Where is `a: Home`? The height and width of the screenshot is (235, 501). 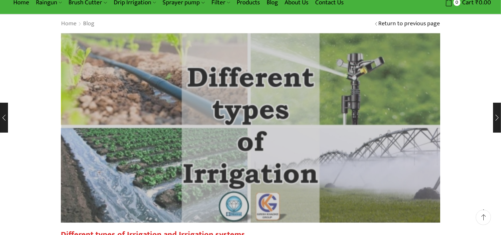 a: Home is located at coordinates (69, 24).